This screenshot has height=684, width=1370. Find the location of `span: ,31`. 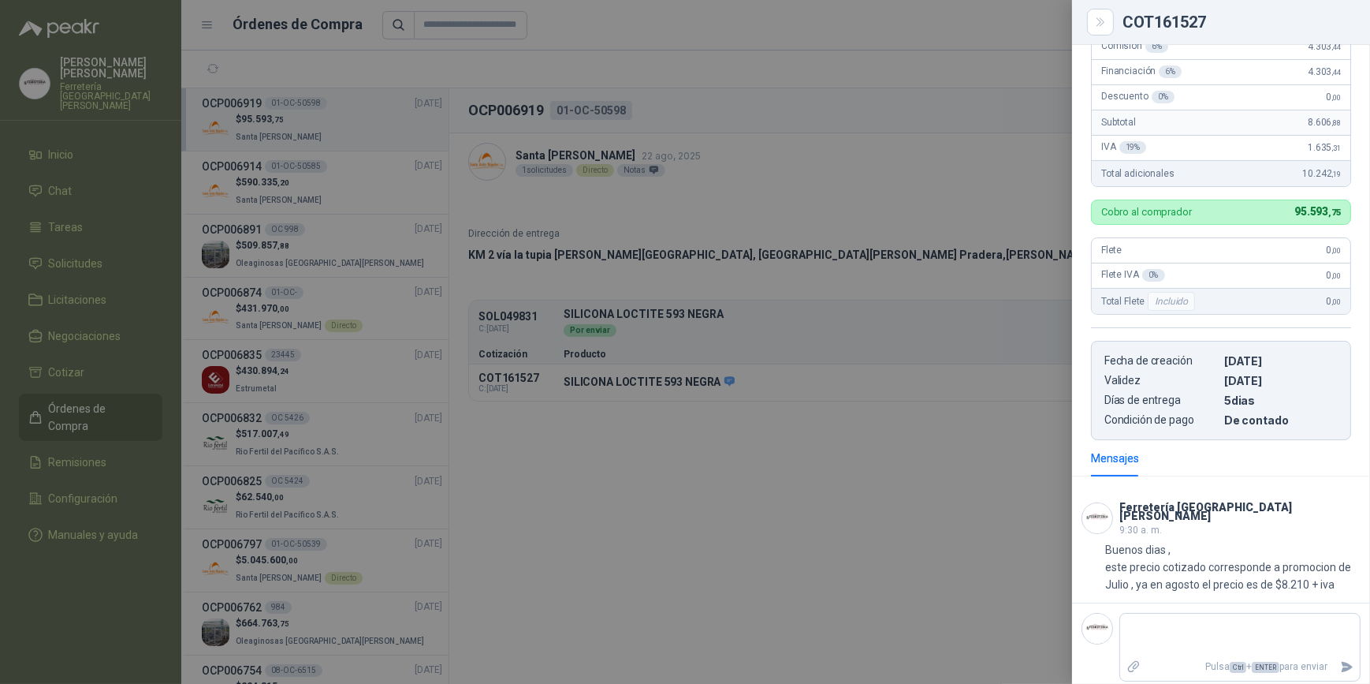

span: ,31 is located at coordinates (1337, 147).